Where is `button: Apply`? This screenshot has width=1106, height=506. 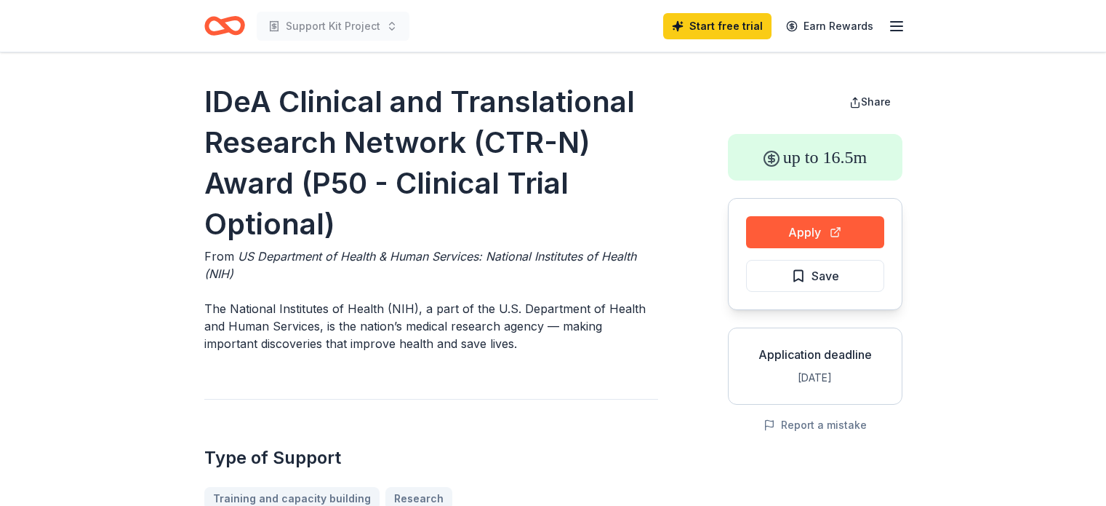 button: Apply is located at coordinates (815, 232).